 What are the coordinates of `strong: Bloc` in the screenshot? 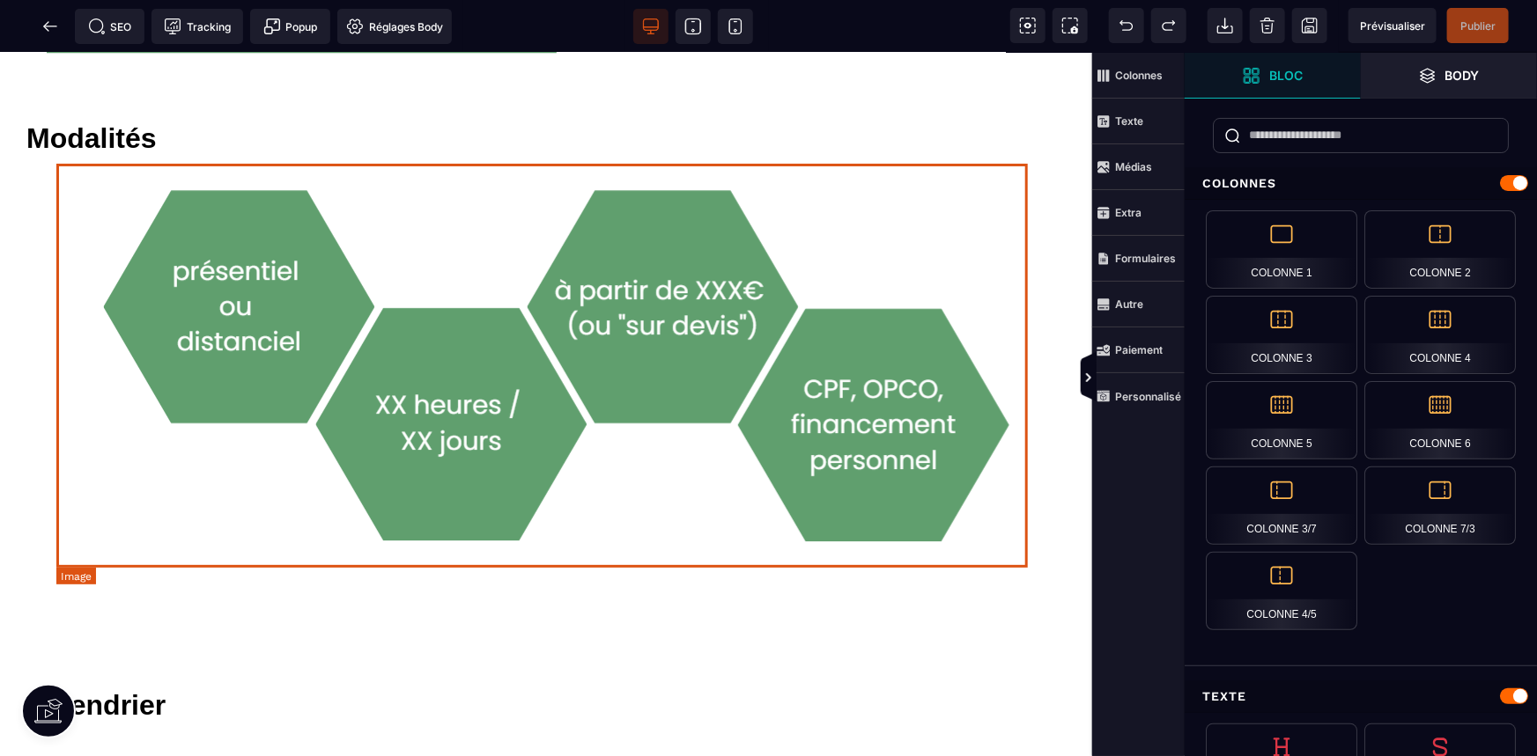 It's located at (1286, 75).